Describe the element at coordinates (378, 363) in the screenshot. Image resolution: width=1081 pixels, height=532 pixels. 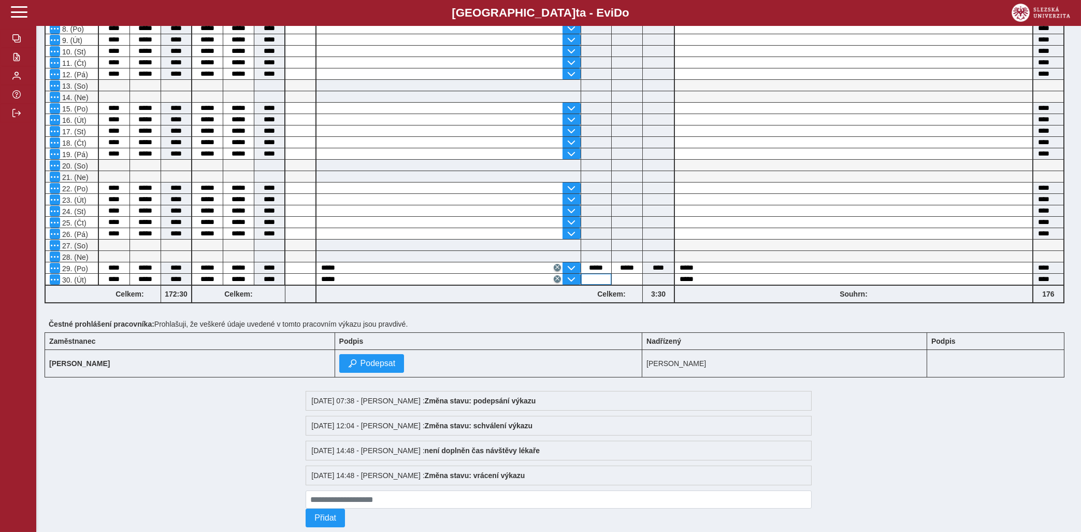
I see `span: Podepsat` at that location.